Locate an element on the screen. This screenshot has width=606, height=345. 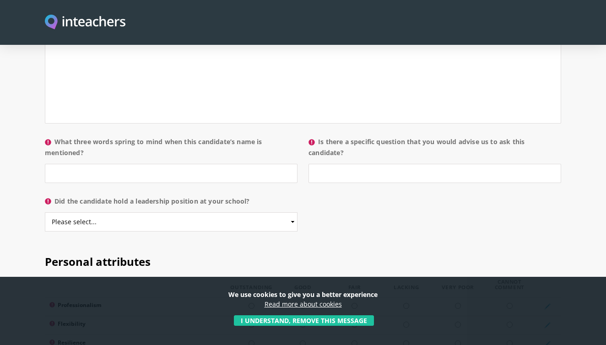
strong: We use cookies to give you a better experience is located at coordinates (303, 294).